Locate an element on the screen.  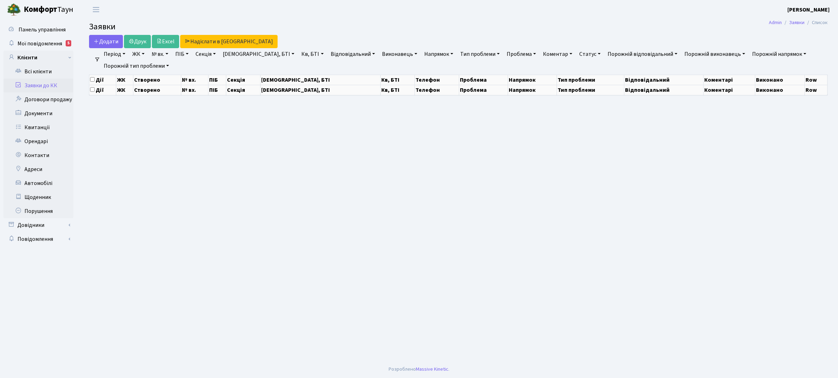
a: Порушення is located at coordinates (38, 211).